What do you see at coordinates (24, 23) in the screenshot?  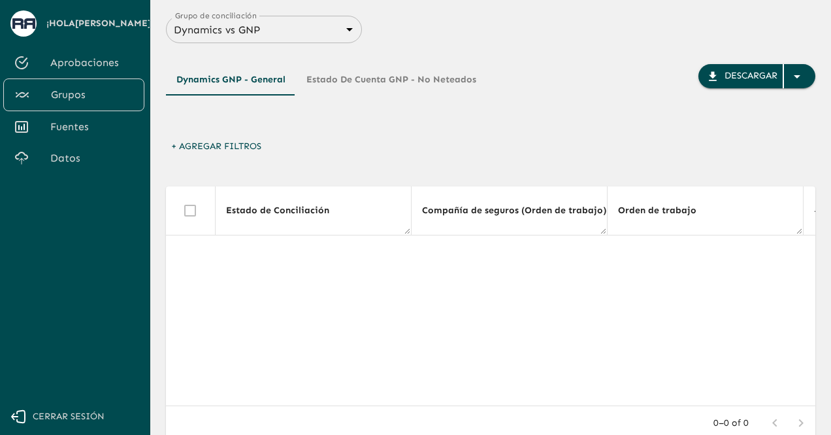 I see `img: avatar` at bounding box center [24, 23].